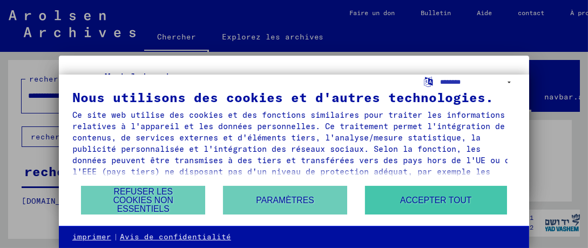  Describe the element at coordinates (285, 200) in the screenshot. I see `font: Paramètres` at that location.